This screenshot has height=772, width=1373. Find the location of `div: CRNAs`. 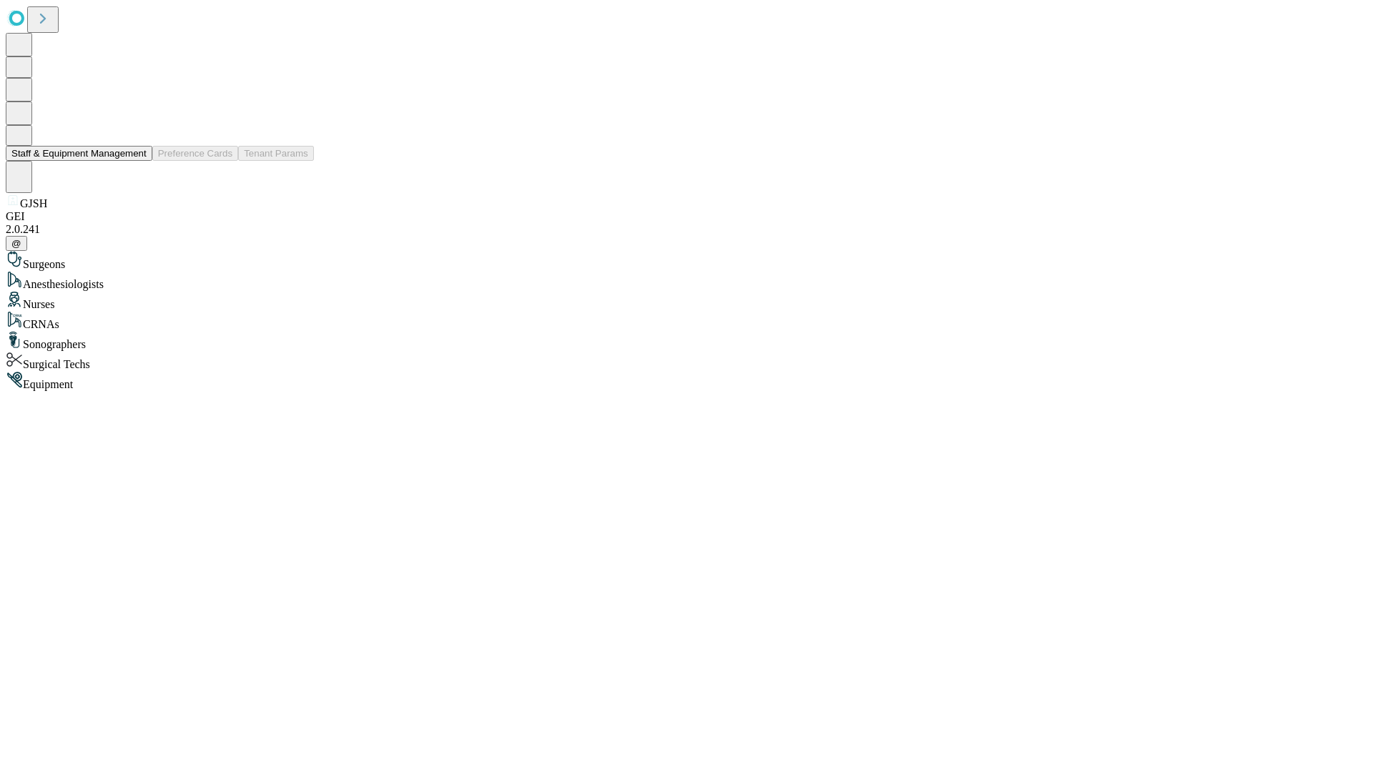

div: CRNAs is located at coordinates (687, 321).